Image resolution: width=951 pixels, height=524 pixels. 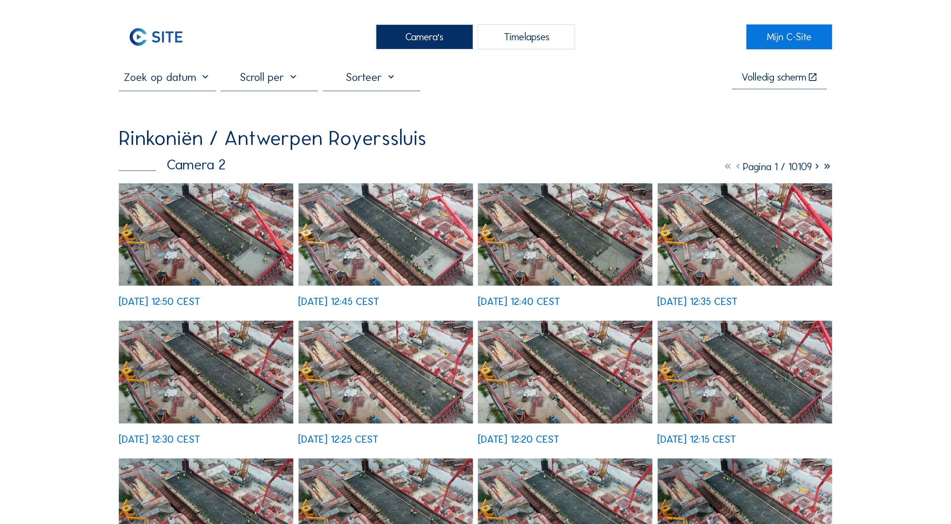 I want to click on div: Rinkoniën / Antwerpen Royerssluis, so click(x=273, y=138).